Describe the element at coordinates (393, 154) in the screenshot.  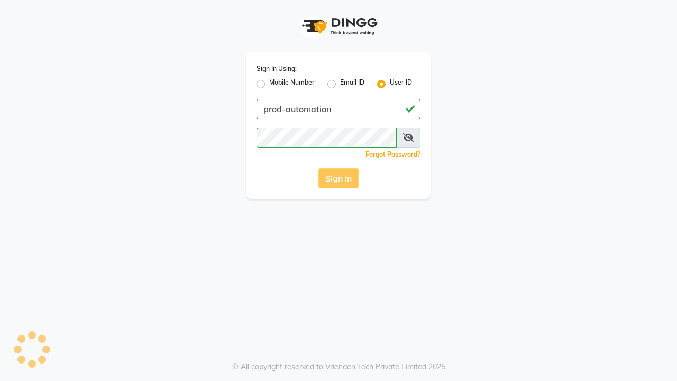
I see `a: Forgot Password?` at that location.